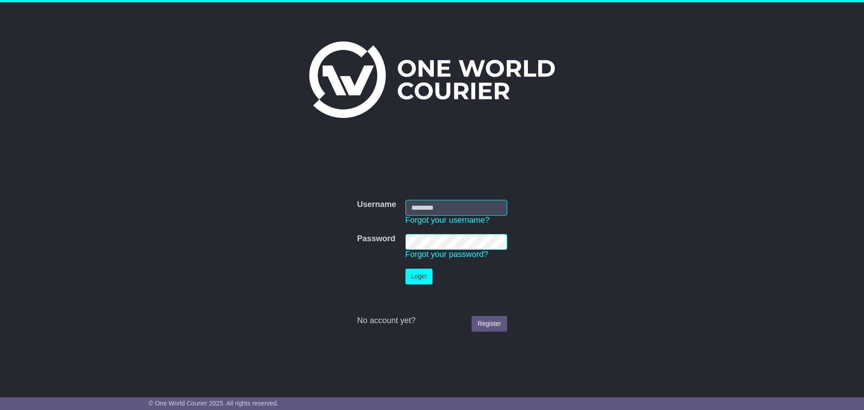 The height and width of the screenshot is (410, 864). What do you see at coordinates (419, 276) in the screenshot?
I see `button: Login` at bounding box center [419, 276].